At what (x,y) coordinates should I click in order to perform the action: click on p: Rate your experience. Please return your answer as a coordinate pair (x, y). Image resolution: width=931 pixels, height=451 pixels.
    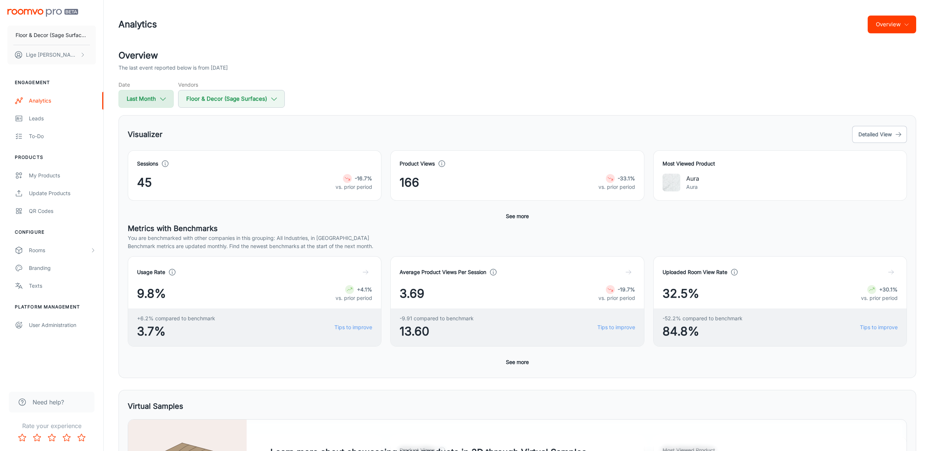
    Looking at the image, I should click on (51, 426).